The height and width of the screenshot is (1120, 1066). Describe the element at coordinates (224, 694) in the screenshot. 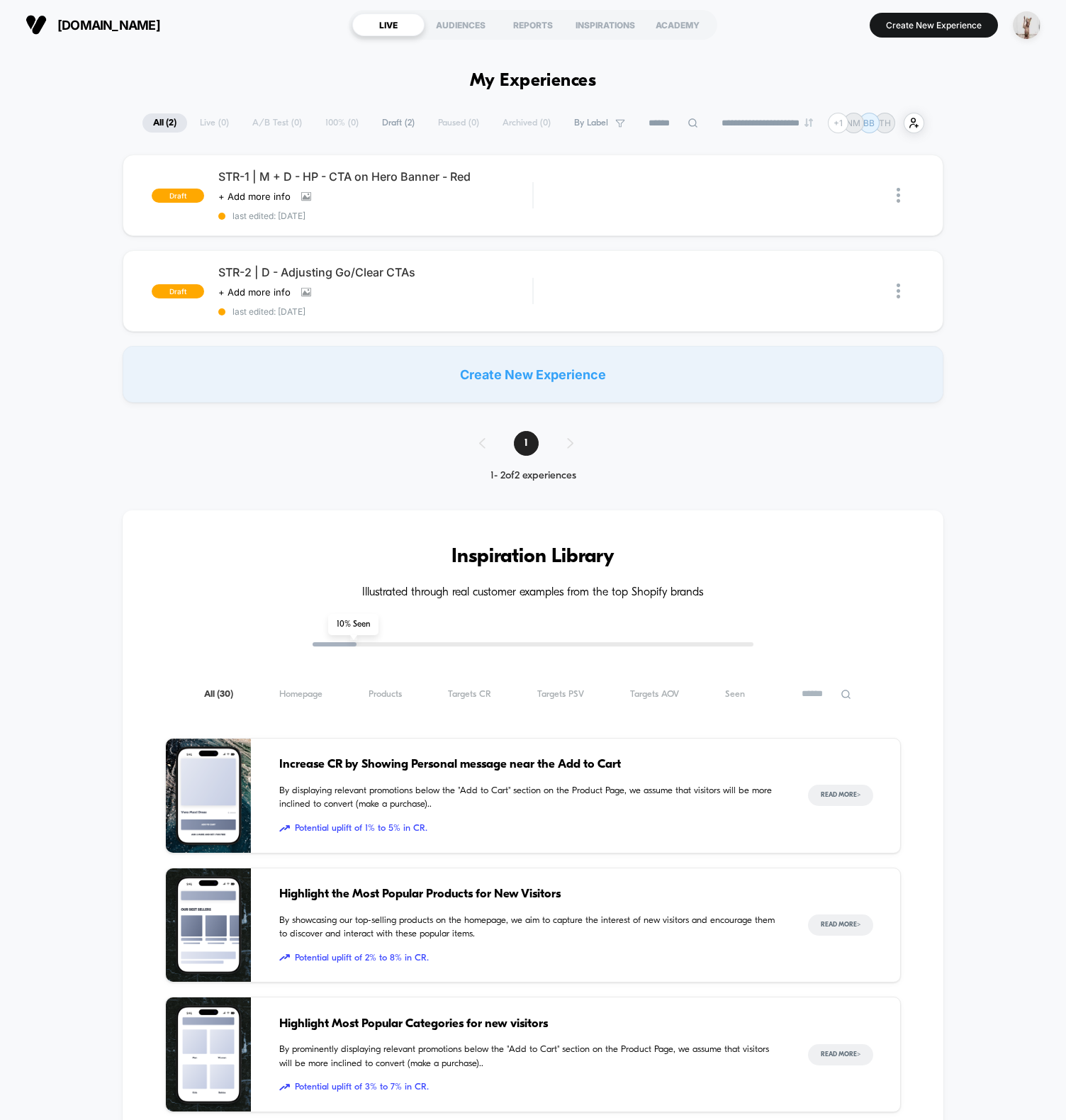

I see `span: ( 30 )` at that location.